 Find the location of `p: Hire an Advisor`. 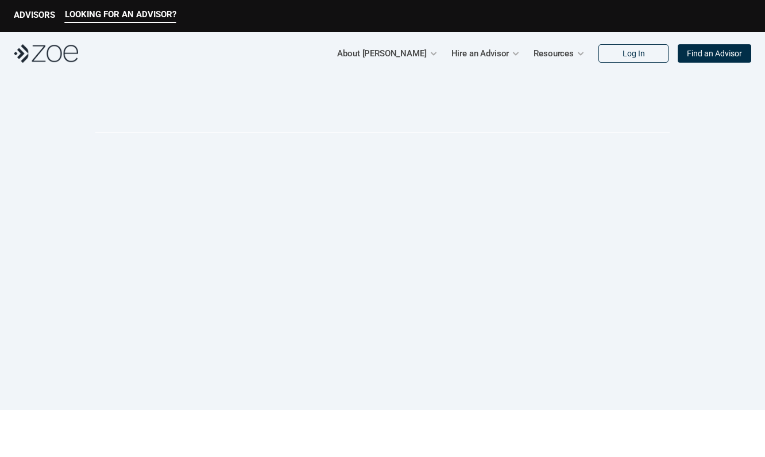

p: Hire an Advisor is located at coordinates (480, 53).